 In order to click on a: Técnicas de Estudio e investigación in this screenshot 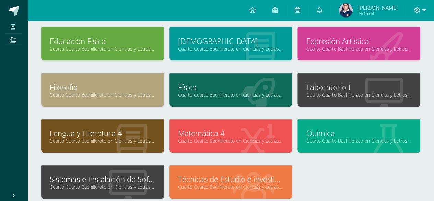, I will do `click(231, 179)`.